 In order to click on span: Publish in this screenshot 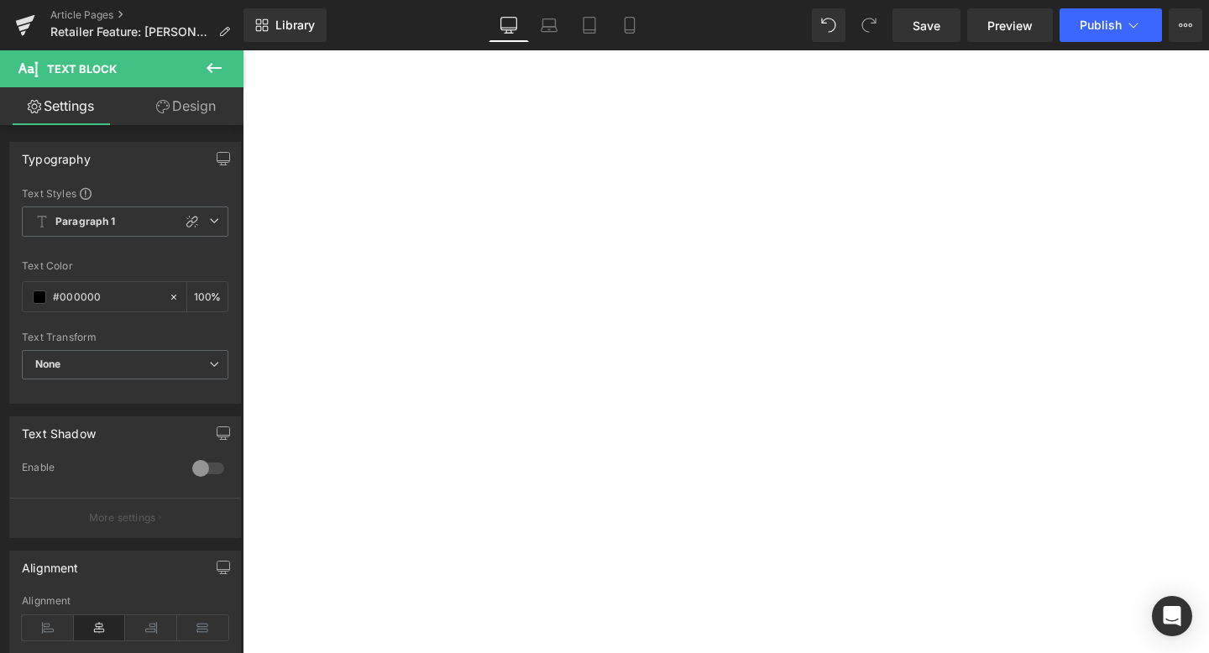, I will do `click(1100, 25)`.